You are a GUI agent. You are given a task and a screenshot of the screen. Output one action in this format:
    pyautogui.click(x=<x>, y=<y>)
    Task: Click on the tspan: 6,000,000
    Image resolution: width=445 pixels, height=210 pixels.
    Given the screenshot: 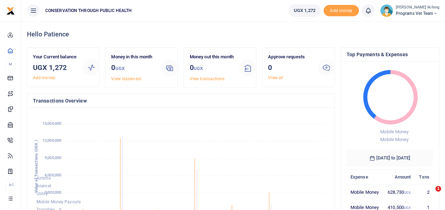 What is the action you would take?
    pyautogui.click(x=53, y=175)
    